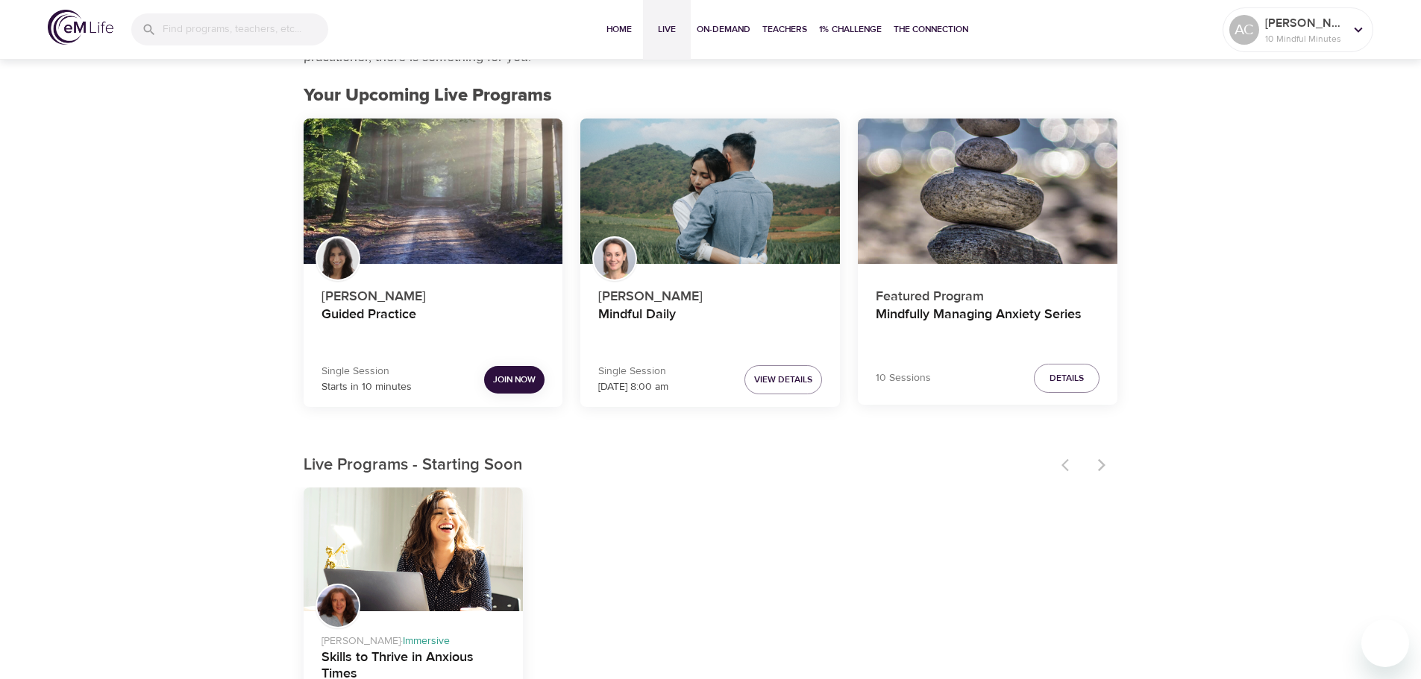  I want to click on button: Skills to Thrive in Anxious Times, so click(413, 550).